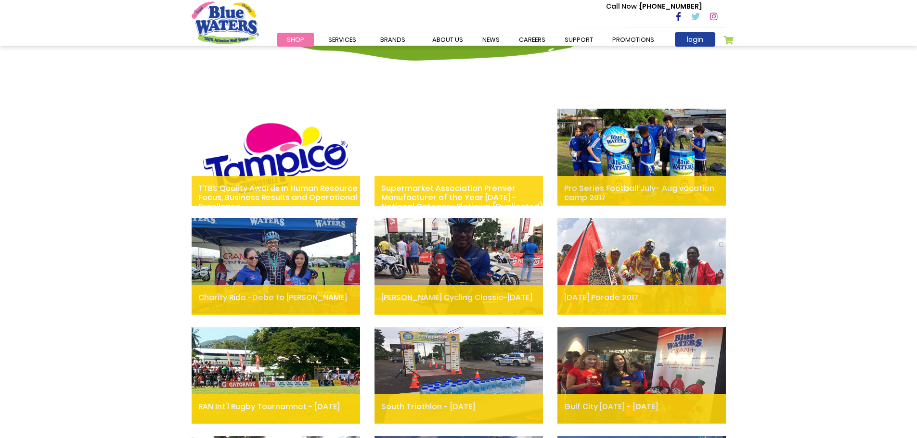 The height and width of the screenshot is (438, 917). Describe the element at coordinates (342, 39) in the screenshot. I see `span: Services` at that location.